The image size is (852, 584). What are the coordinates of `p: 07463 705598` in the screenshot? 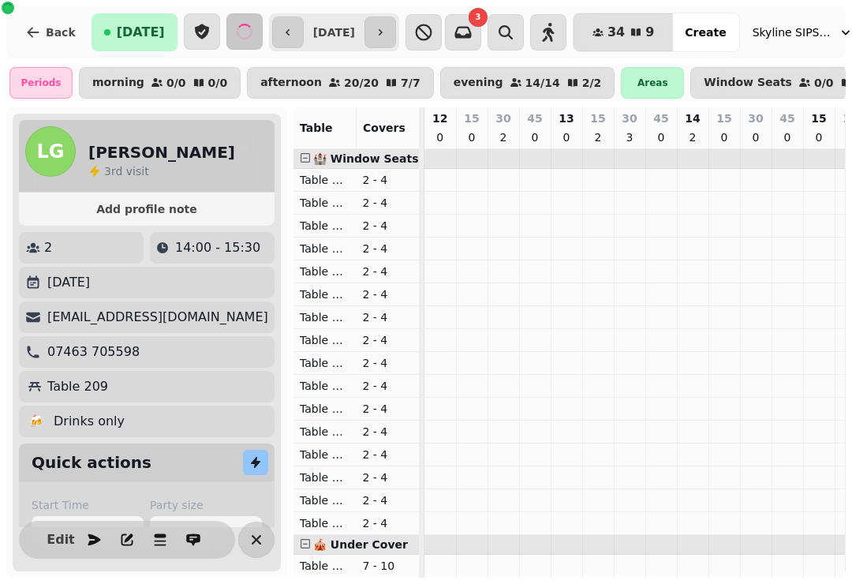 It's located at (93, 352).